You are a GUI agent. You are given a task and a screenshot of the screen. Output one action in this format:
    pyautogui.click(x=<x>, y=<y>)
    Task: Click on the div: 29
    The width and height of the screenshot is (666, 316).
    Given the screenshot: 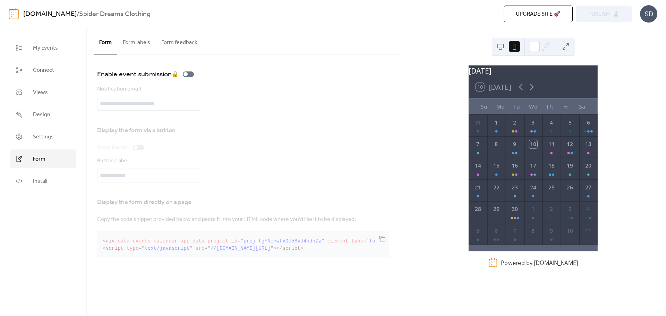 What is the action you would take?
    pyautogui.click(x=496, y=209)
    